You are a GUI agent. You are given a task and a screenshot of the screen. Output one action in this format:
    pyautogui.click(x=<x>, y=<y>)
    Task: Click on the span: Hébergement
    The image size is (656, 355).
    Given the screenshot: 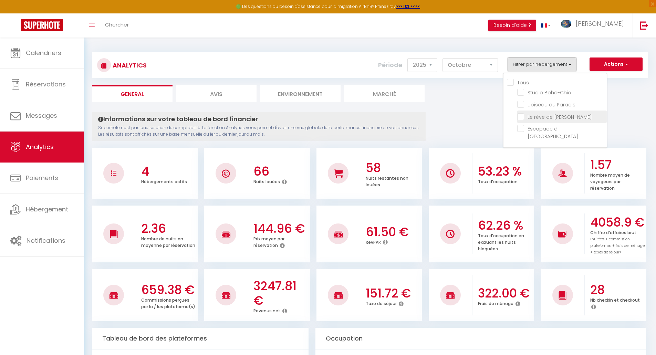 What is the action you would take?
    pyautogui.click(x=47, y=209)
    